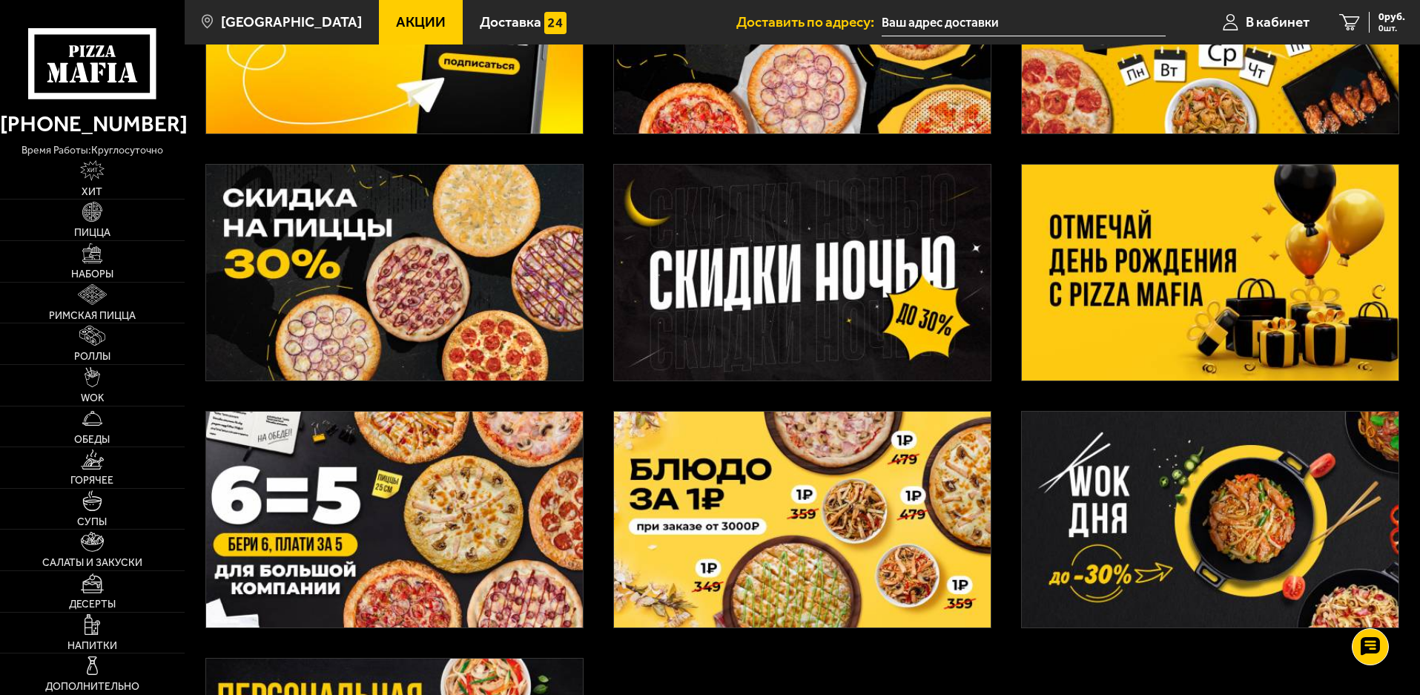 Image resolution: width=1420 pixels, height=695 pixels. I want to click on span: Напитки, so click(92, 646).